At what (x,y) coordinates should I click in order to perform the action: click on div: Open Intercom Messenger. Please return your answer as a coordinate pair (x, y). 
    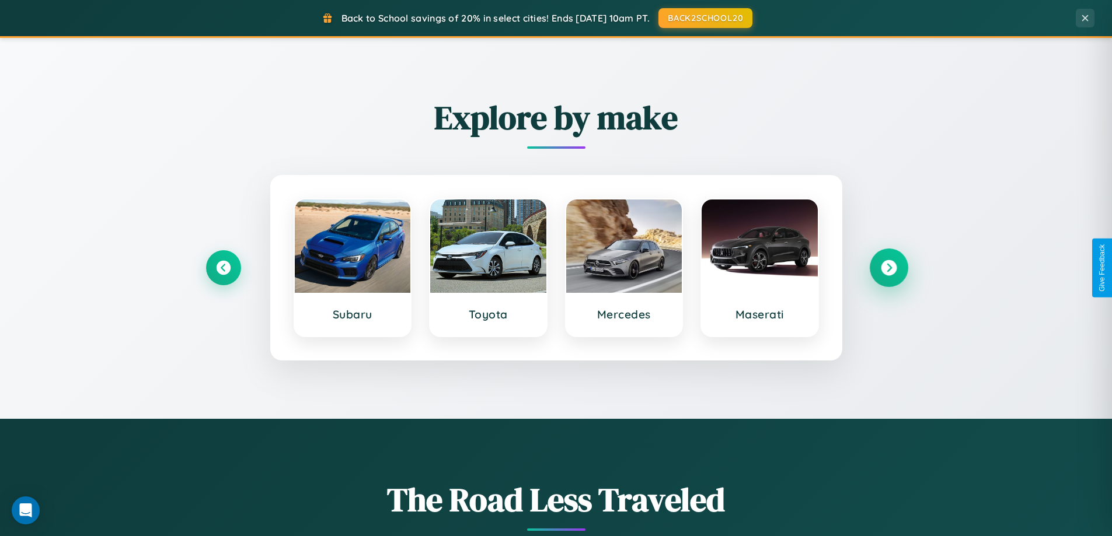
    Looking at the image, I should click on (26, 511).